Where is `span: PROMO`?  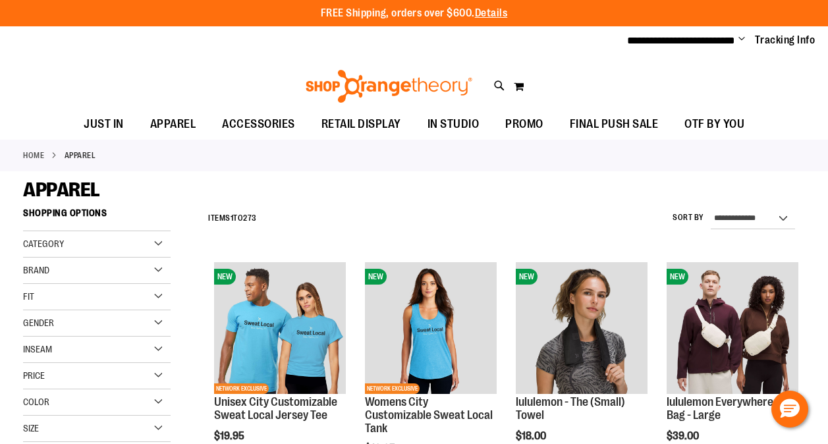
span: PROMO is located at coordinates (524, 124).